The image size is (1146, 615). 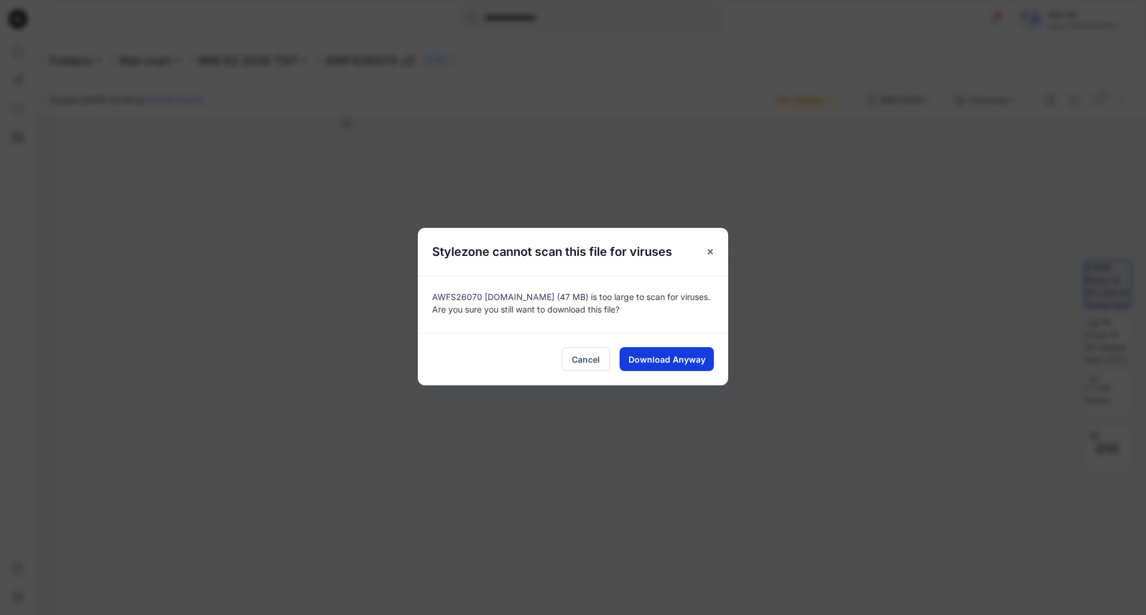 I want to click on span: Download Anyway, so click(x=667, y=359).